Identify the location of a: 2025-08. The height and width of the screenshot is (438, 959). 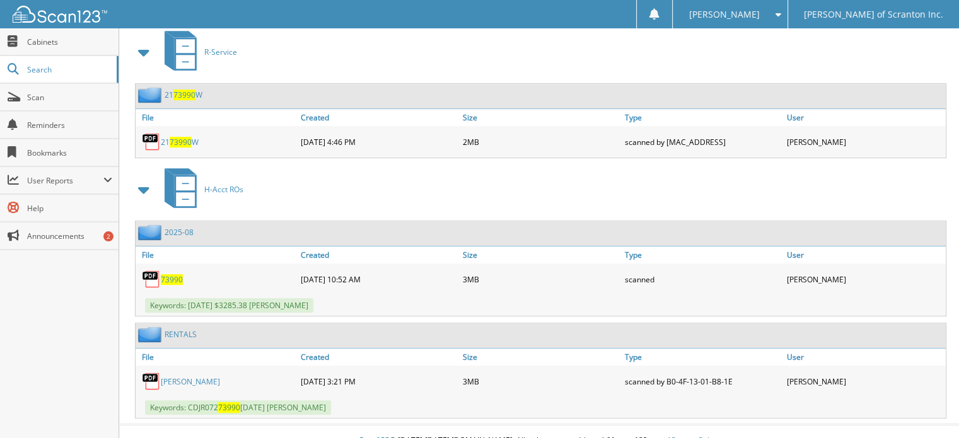
(179, 232).